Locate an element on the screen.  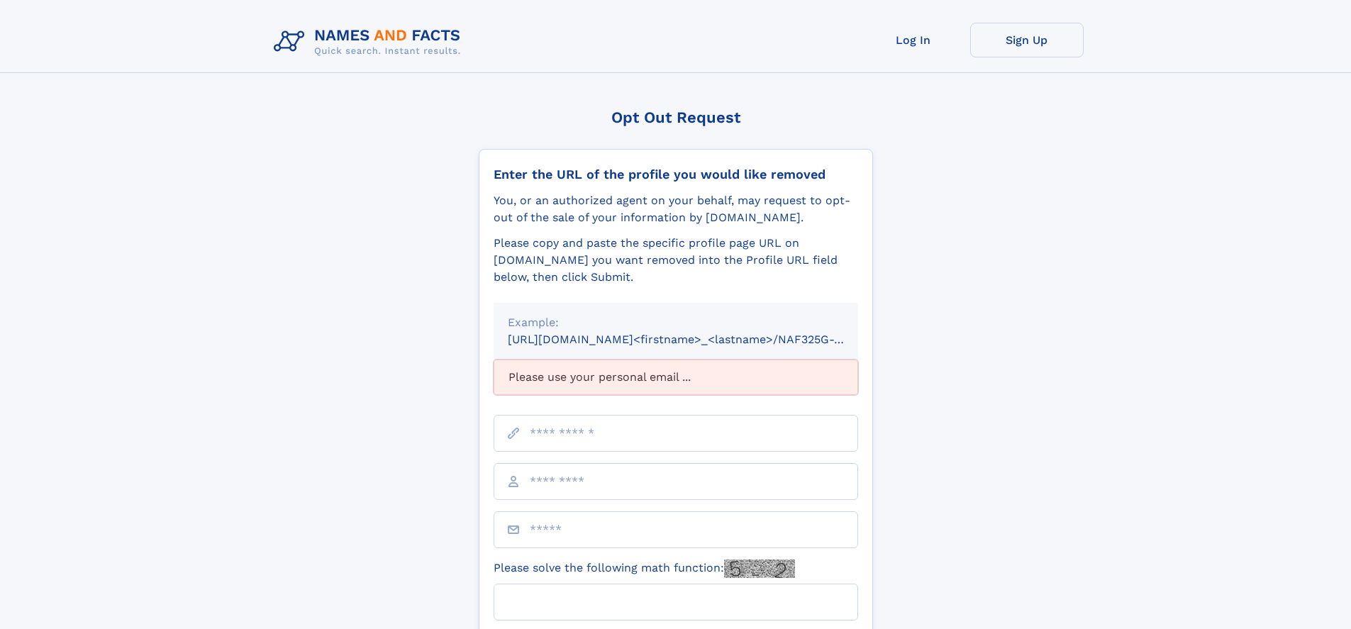
label: Please solve the following math function: is located at coordinates (644, 569).